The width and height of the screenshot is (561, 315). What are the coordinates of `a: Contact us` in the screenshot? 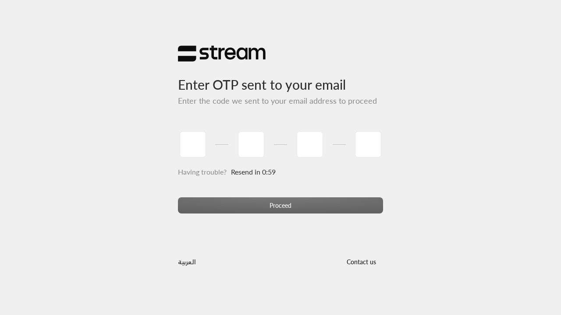 It's located at (361, 262).